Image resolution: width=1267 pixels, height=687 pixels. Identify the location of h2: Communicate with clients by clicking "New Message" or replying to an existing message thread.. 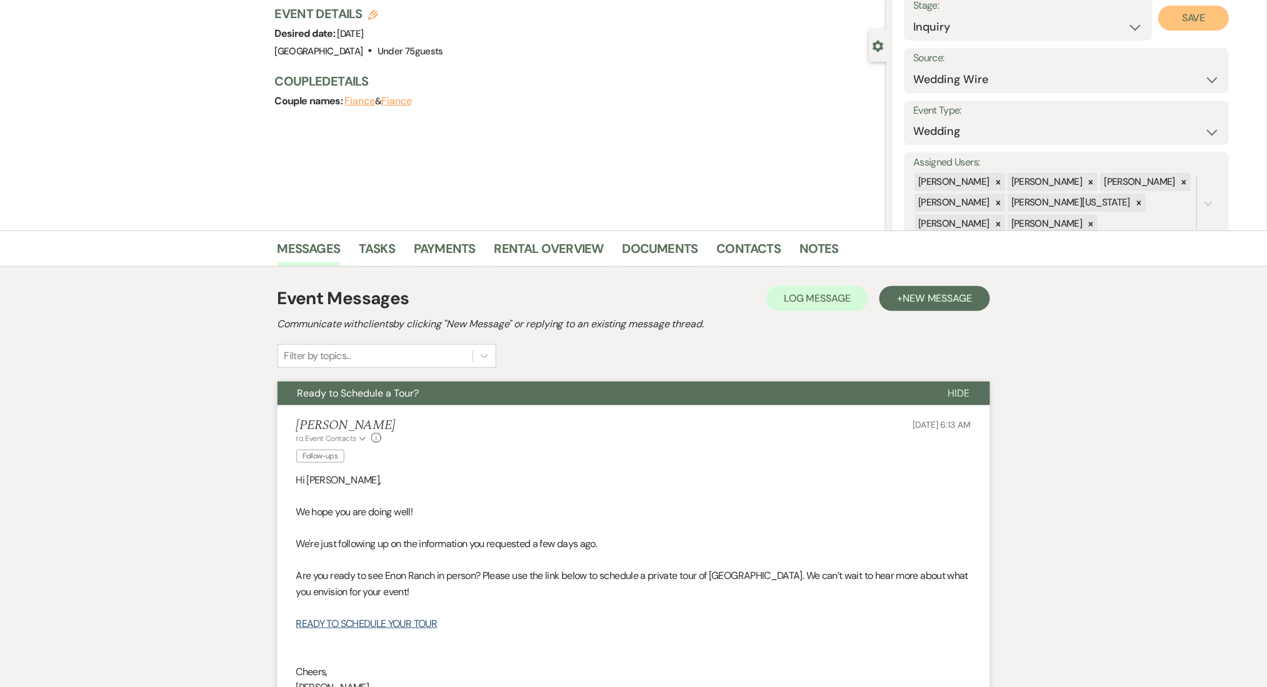
(634, 324).